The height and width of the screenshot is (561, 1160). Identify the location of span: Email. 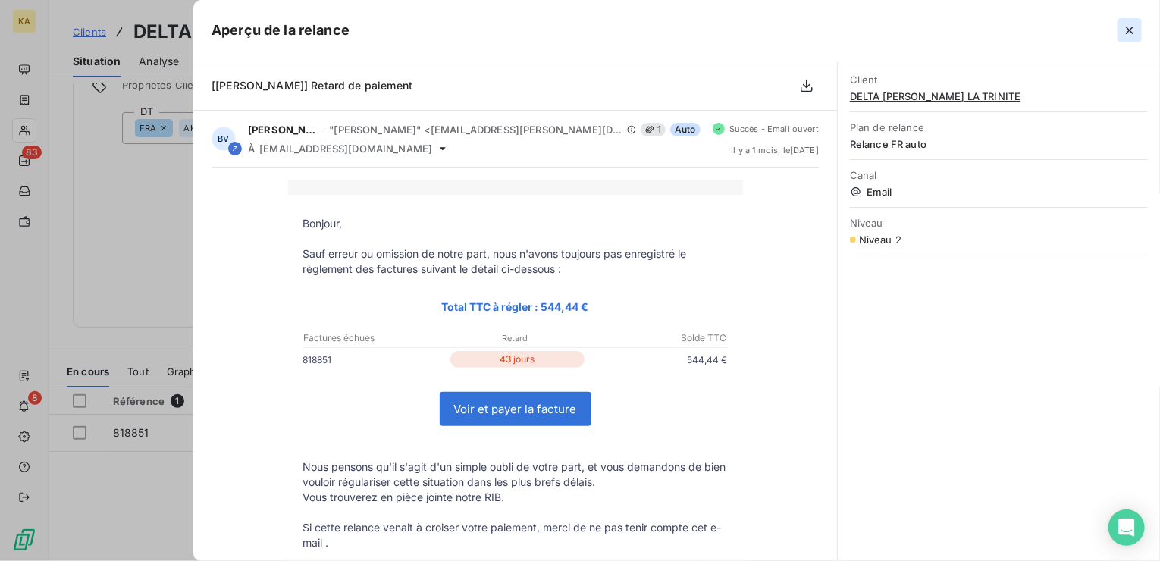
(999, 192).